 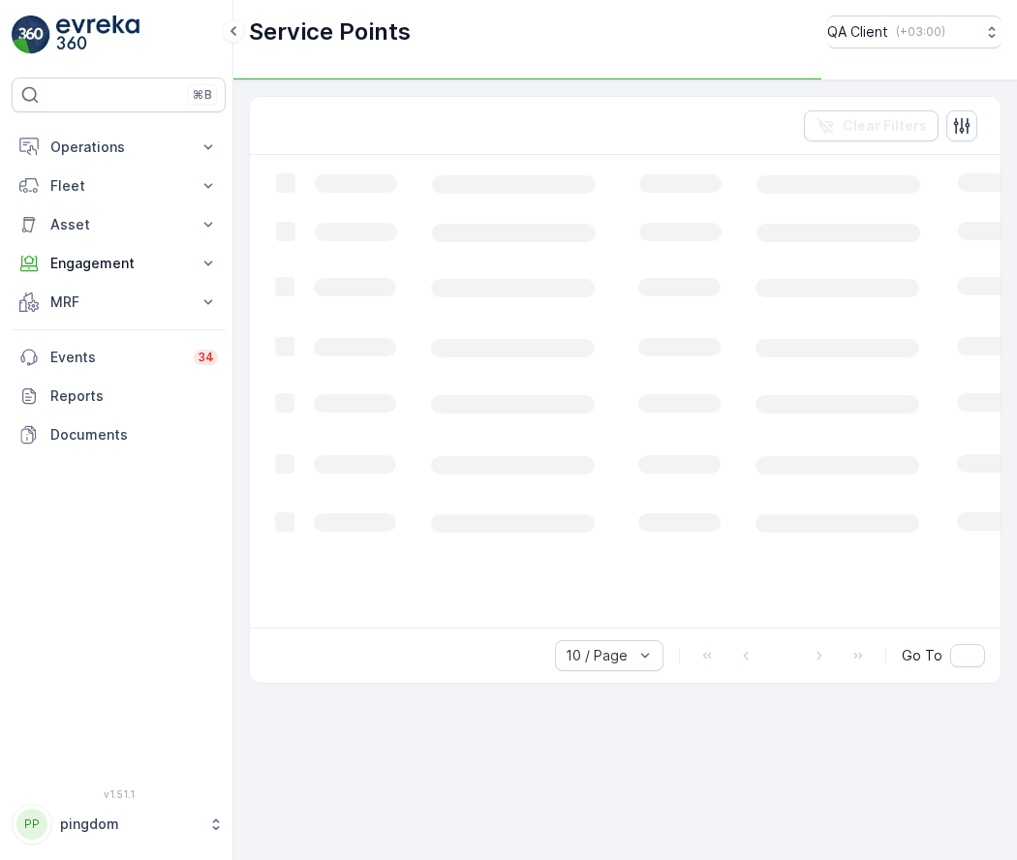 I want to click on button: Clear Filters, so click(x=871, y=126).